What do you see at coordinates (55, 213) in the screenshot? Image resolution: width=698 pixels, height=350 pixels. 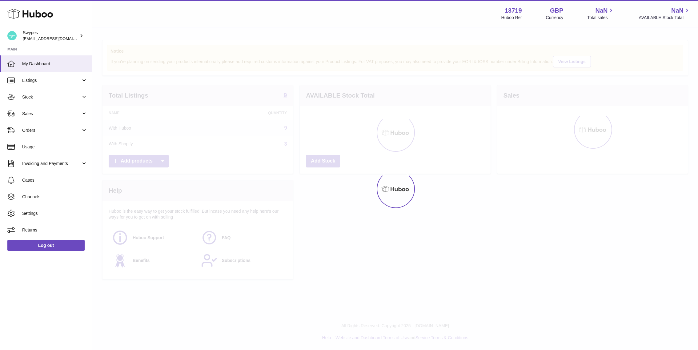 I see `span: Settings` at bounding box center [55, 213].